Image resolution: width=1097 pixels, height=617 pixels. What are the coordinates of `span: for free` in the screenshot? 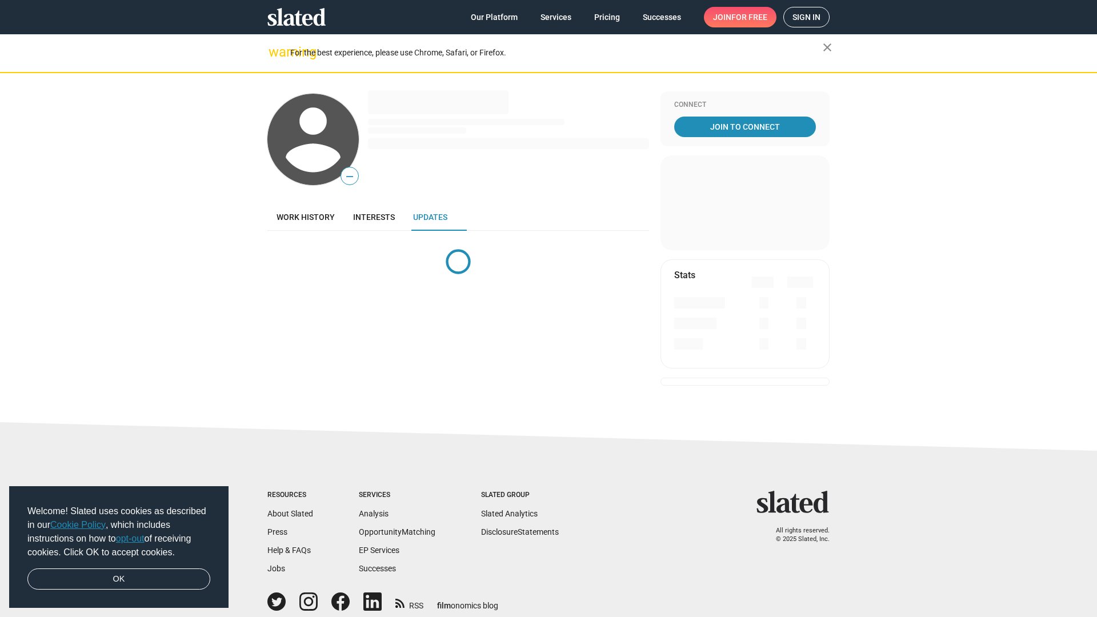 It's located at (749, 17).